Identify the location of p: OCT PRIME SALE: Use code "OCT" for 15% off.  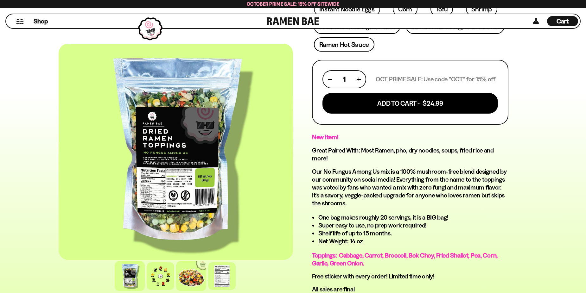
(436, 79).